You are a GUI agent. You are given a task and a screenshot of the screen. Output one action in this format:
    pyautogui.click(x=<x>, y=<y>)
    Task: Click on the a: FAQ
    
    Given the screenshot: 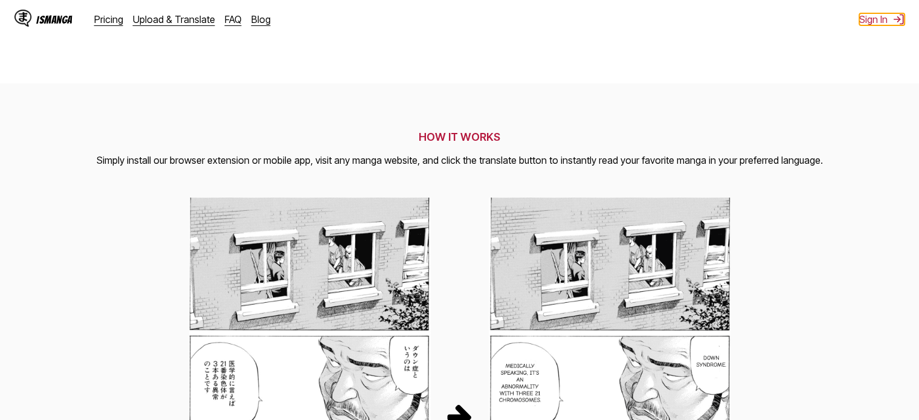 What is the action you would take?
    pyautogui.click(x=233, y=19)
    